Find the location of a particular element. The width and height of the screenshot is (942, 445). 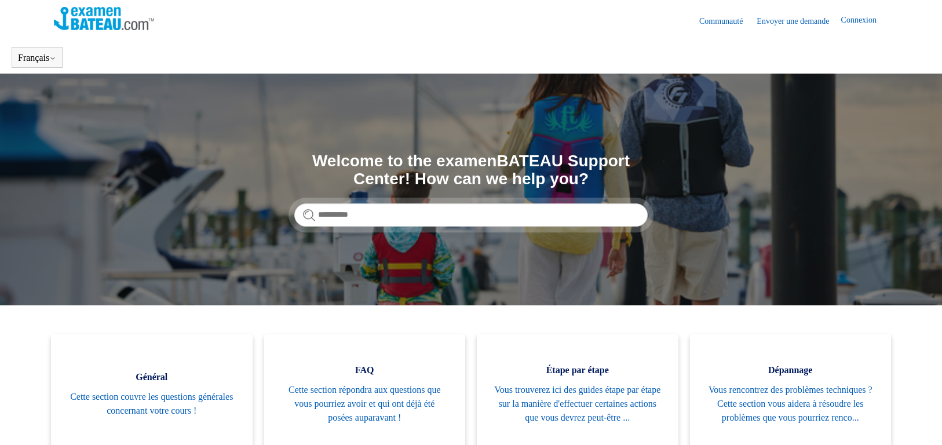

span: Dépannage is located at coordinates (791, 370).